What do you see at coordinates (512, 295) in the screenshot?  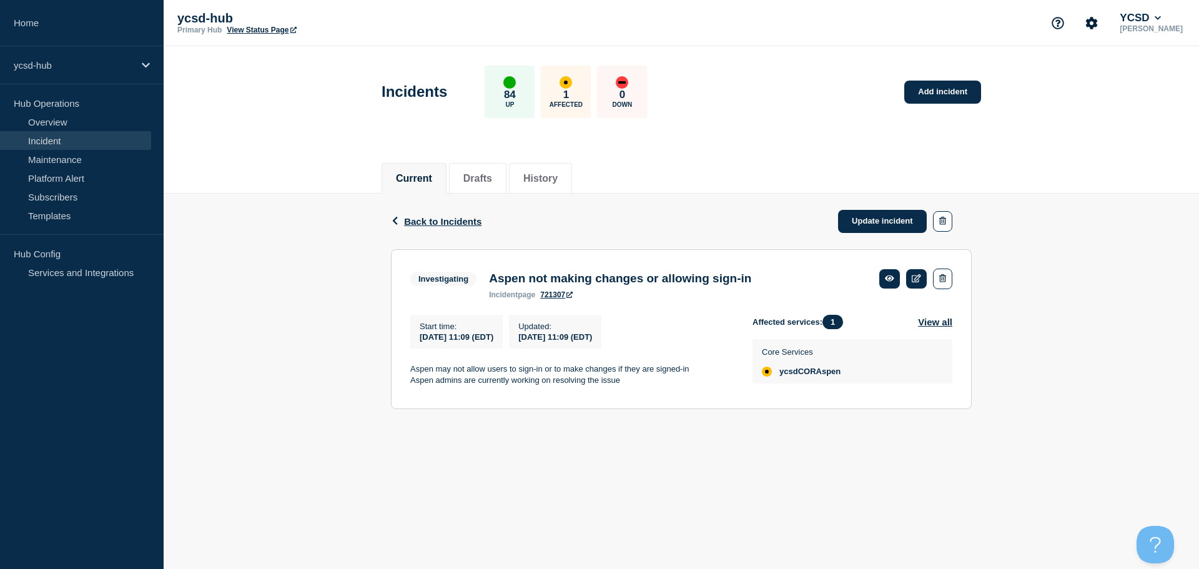 I see `p: page` at bounding box center [512, 295].